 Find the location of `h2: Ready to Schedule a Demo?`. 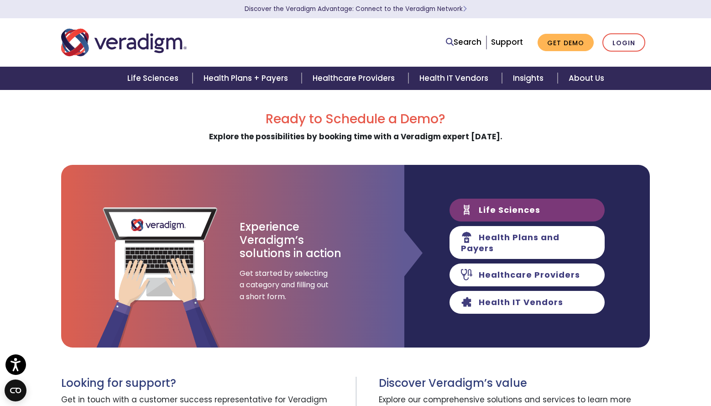

h2: Ready to Schedule a Demo? is located at coordinates (356, 119).